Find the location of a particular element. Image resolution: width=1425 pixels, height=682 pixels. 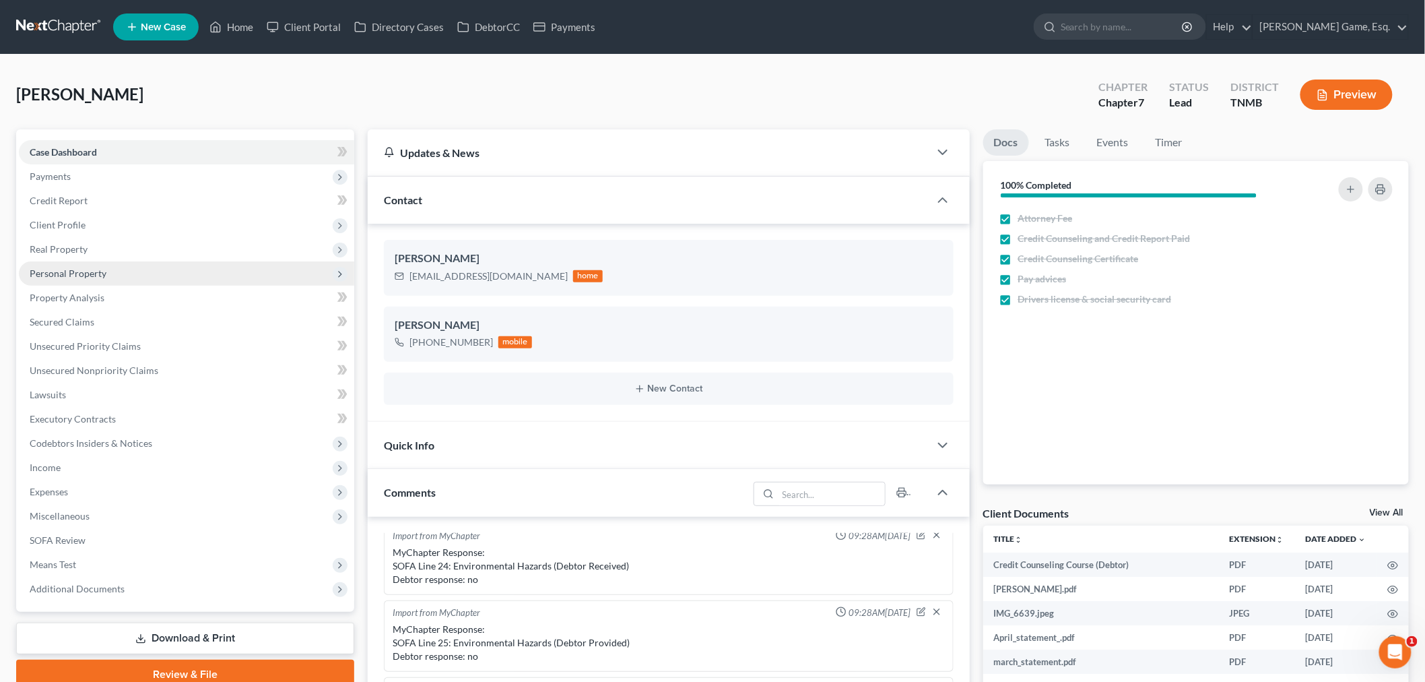

div: MyChapter Response: SOFA Line 25: Environmental Hazards (Debtor Provided) Debtor response: no is located at coordinates (669, 643).